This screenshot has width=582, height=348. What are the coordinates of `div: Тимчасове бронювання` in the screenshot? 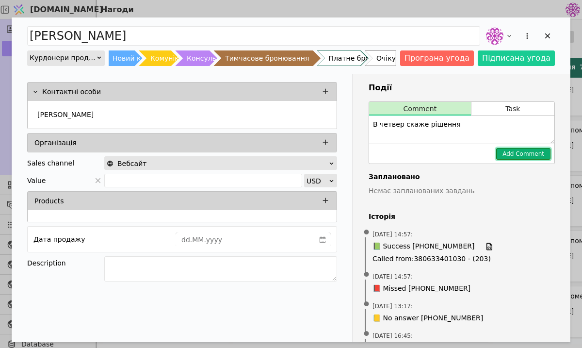 It's located at (267, 58).